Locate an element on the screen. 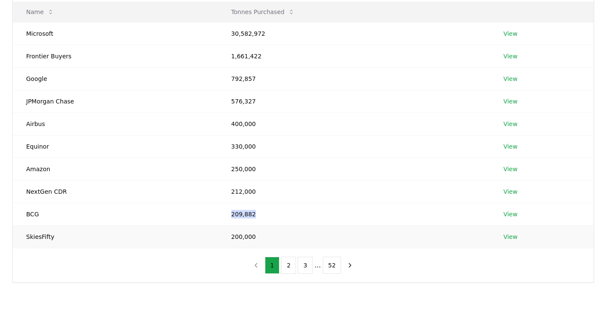 The width and height of the screenshot is (606, 310). button: 2 is located at coordinates (288, 265).